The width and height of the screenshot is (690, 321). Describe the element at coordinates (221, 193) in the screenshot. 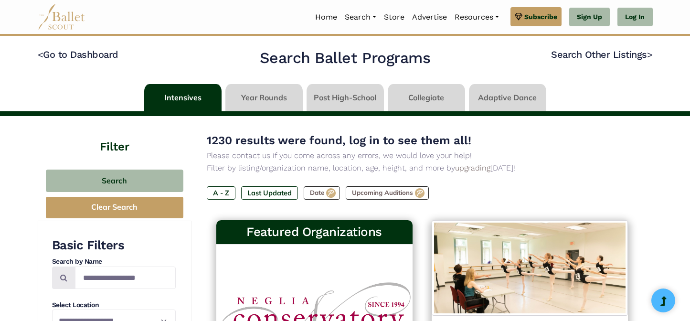

I see `label: A - Z` at that location.